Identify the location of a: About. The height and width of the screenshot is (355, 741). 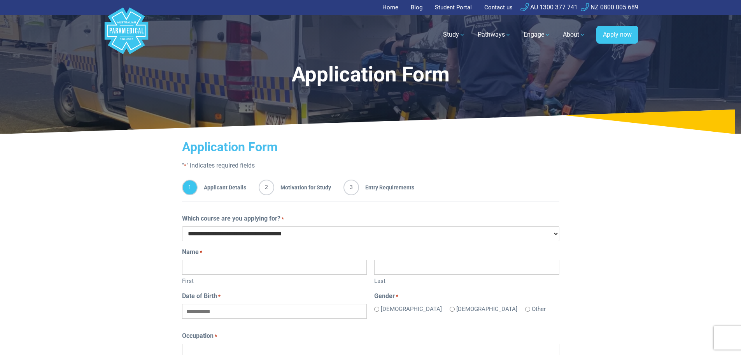
(574, 35).